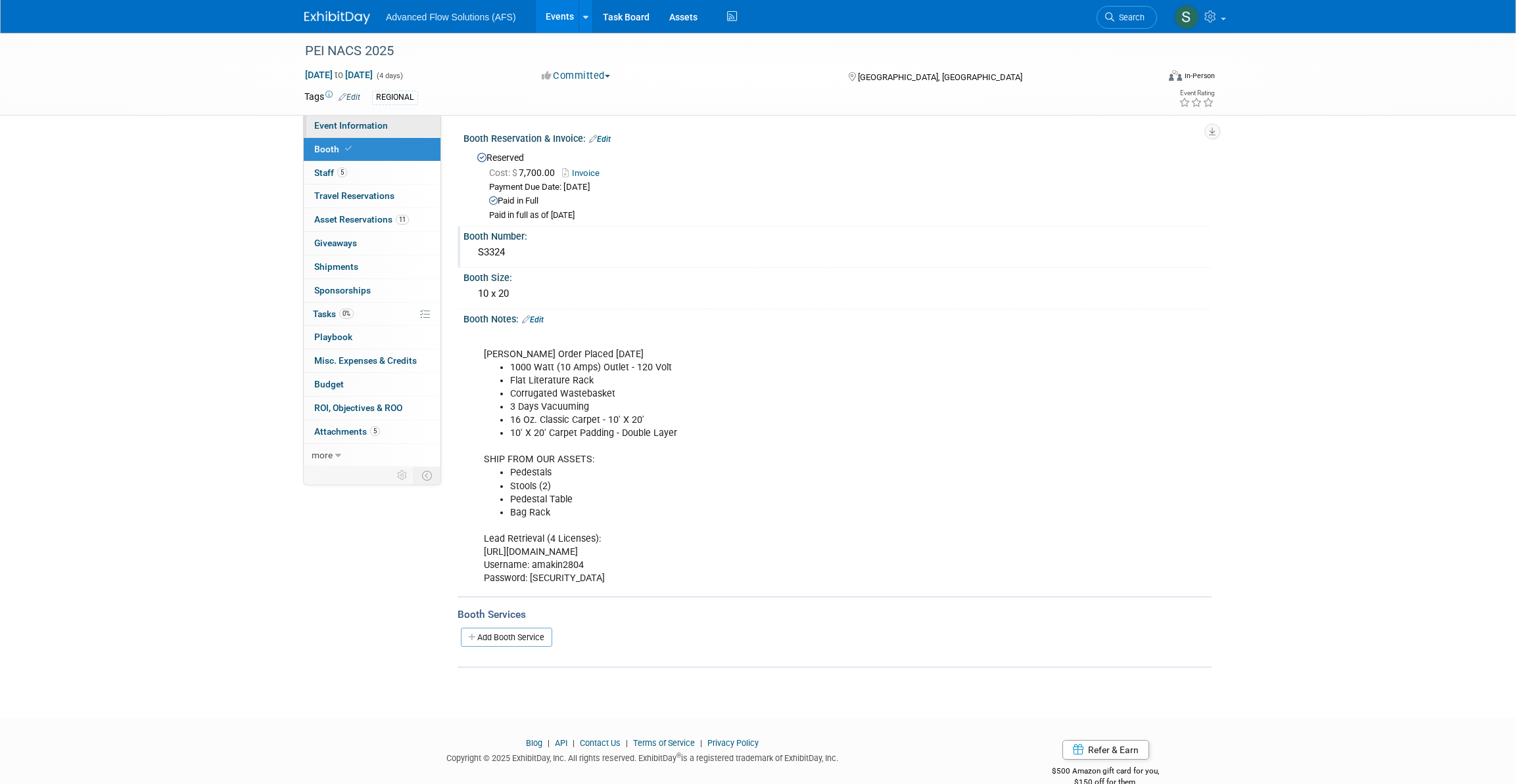  I want to click on span: more, so click(322, 455).